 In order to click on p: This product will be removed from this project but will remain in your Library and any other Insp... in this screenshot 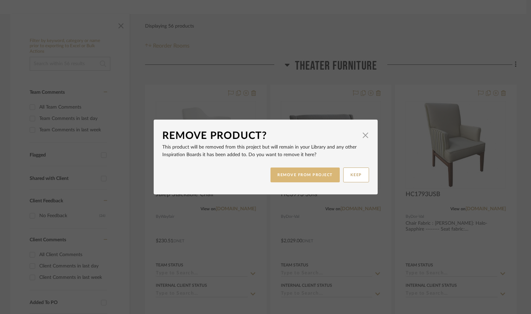, I will do `click(266, 151)`.